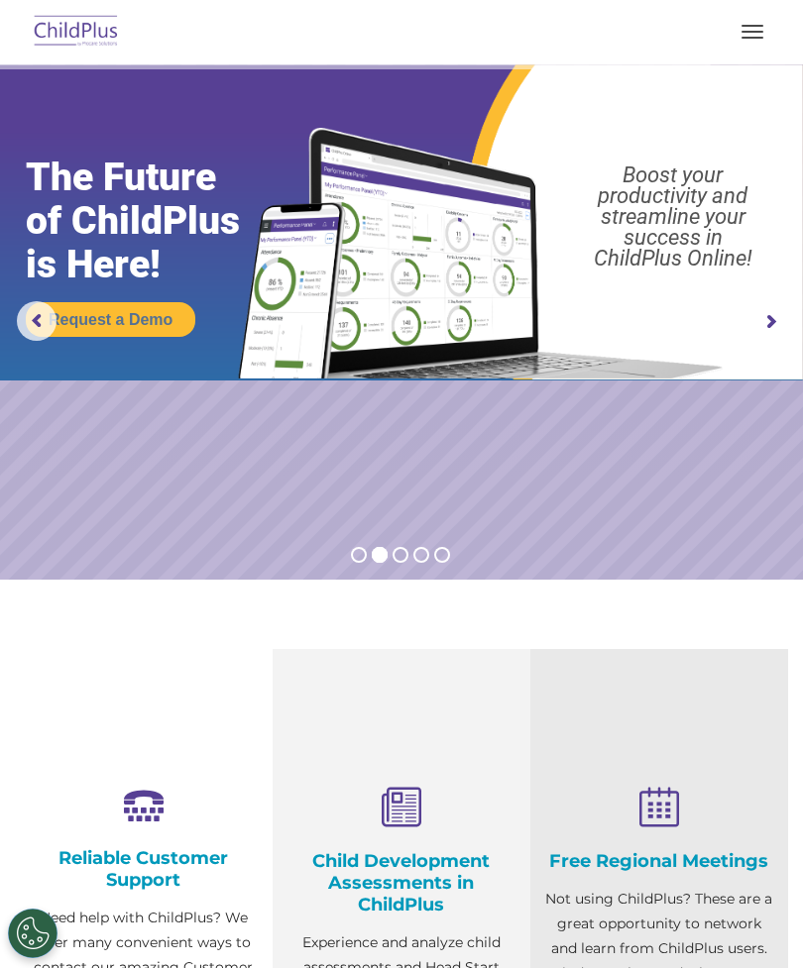  Describe the element at coordinates (110, 319) in the screenshot. I see `a: Request a Demo` at that location.